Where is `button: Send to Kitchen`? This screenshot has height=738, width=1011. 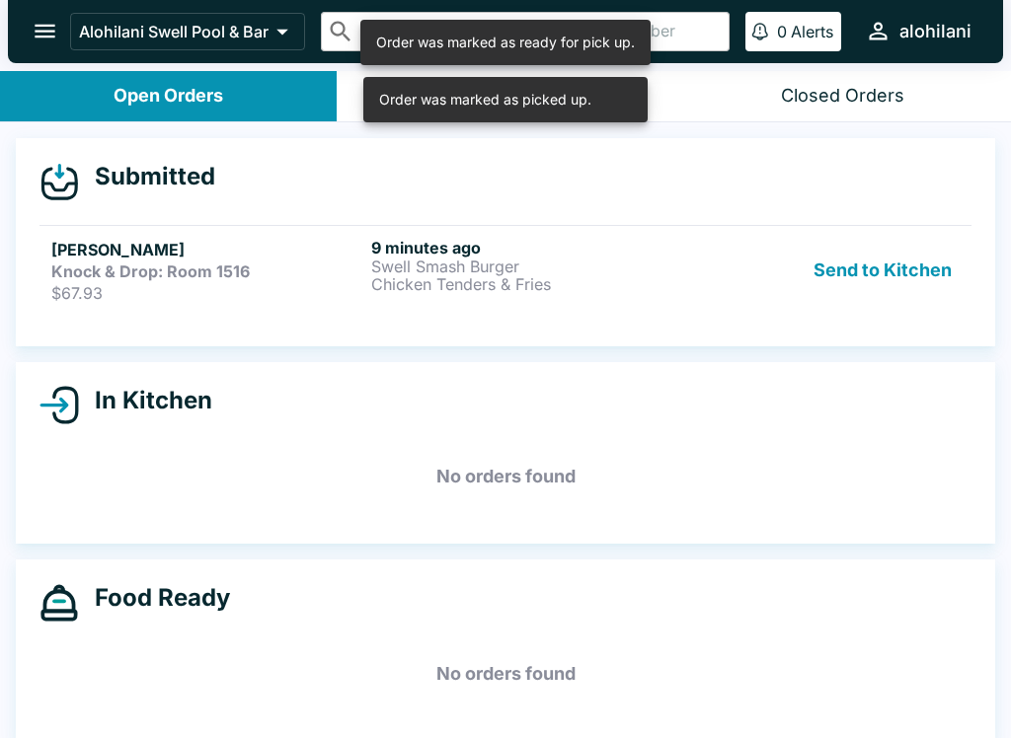
button: Send to Kitchen is located at coordinates (882, 270).